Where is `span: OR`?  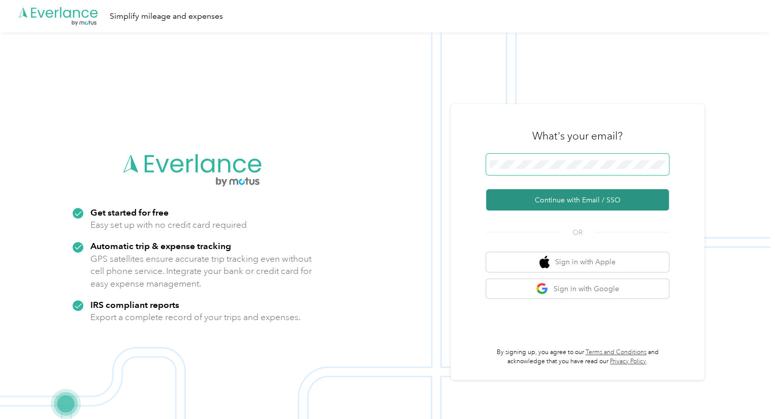 span: OR is located at coordinates (577, 233).